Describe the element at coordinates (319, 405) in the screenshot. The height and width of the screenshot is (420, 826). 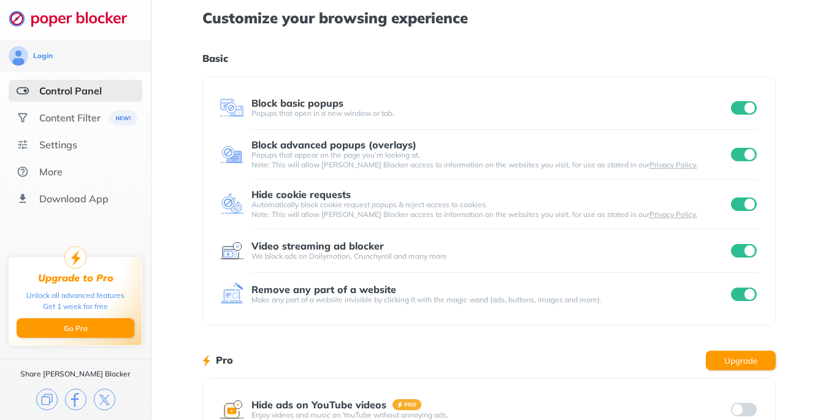
I see `div: Hide ads on YouTube videos` at that location.